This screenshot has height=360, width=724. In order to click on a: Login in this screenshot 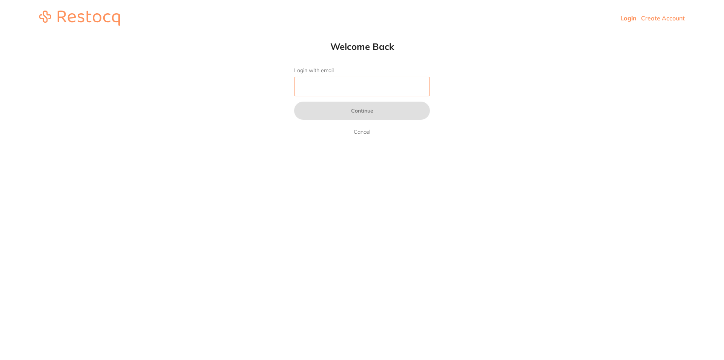, I will do `click(629, 18)`.